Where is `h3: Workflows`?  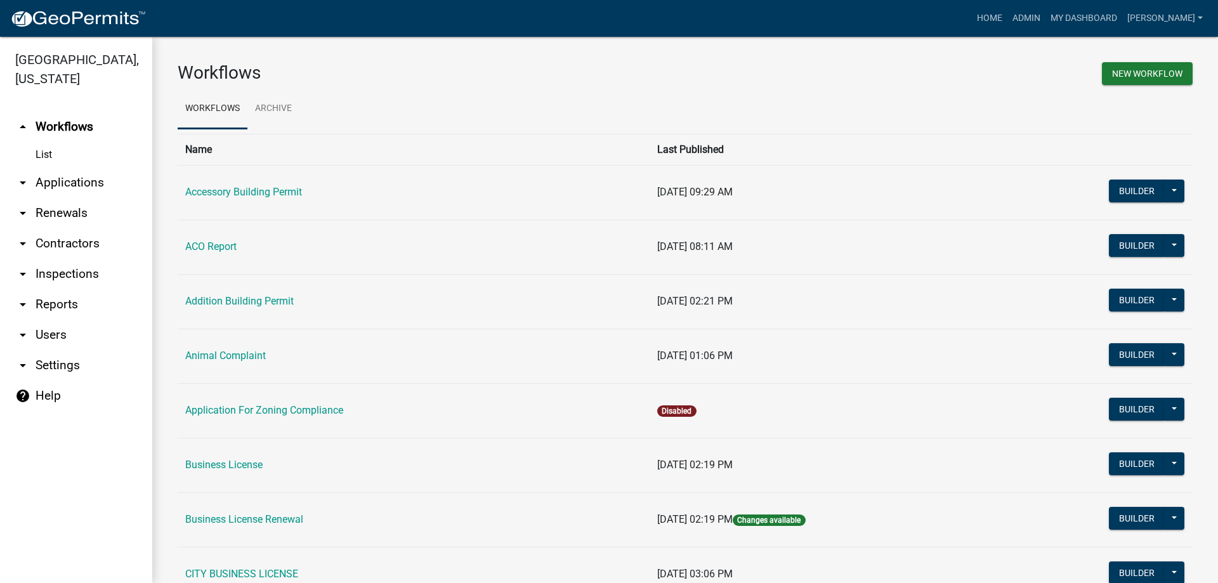
h3: Workflows is located at coordinates (426, 73).